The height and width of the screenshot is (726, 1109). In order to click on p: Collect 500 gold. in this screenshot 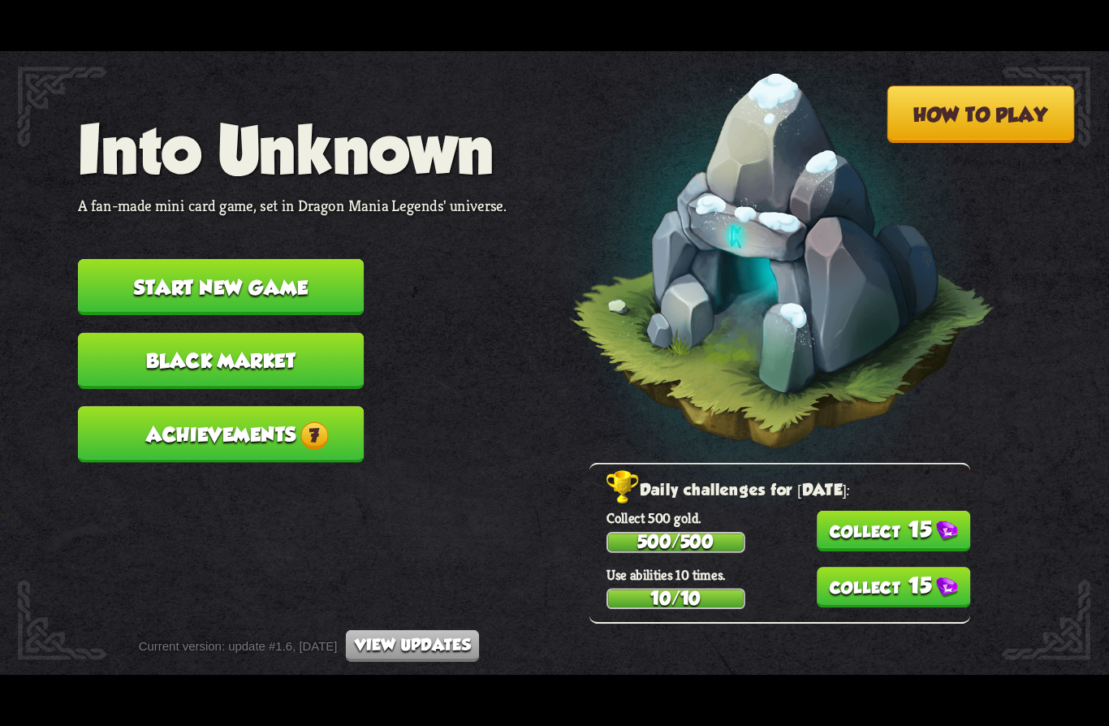, I will do `click(788, 518)`.